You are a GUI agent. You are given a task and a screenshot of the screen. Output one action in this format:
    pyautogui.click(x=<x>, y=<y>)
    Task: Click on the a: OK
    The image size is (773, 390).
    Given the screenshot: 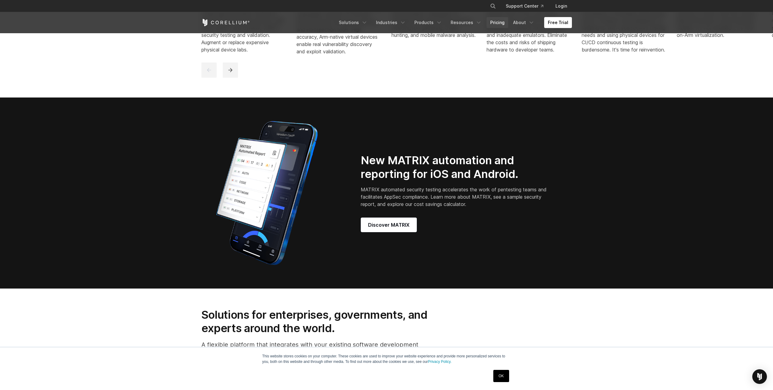 What is the action you would take?
    pyautogui.click(x=501, y=376)
    